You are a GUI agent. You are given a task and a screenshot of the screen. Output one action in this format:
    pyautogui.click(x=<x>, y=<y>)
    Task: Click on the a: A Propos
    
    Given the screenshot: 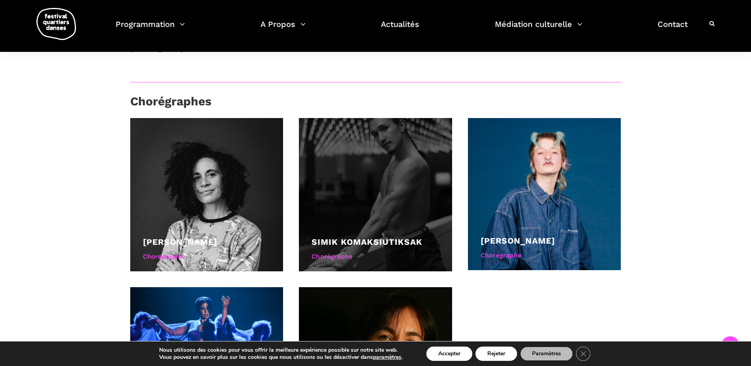 What is the action you would take?
    pyautogui.click(x=283, y=29)
    